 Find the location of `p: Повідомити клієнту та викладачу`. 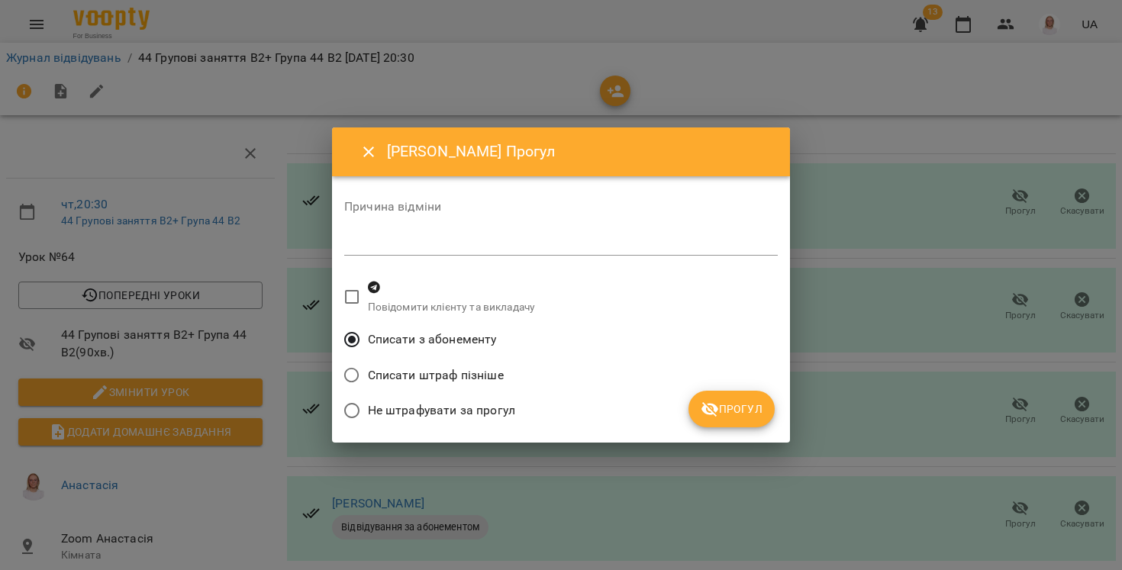

p: Повідомити клієнту та викладачу is located at coordinates (452, 308).